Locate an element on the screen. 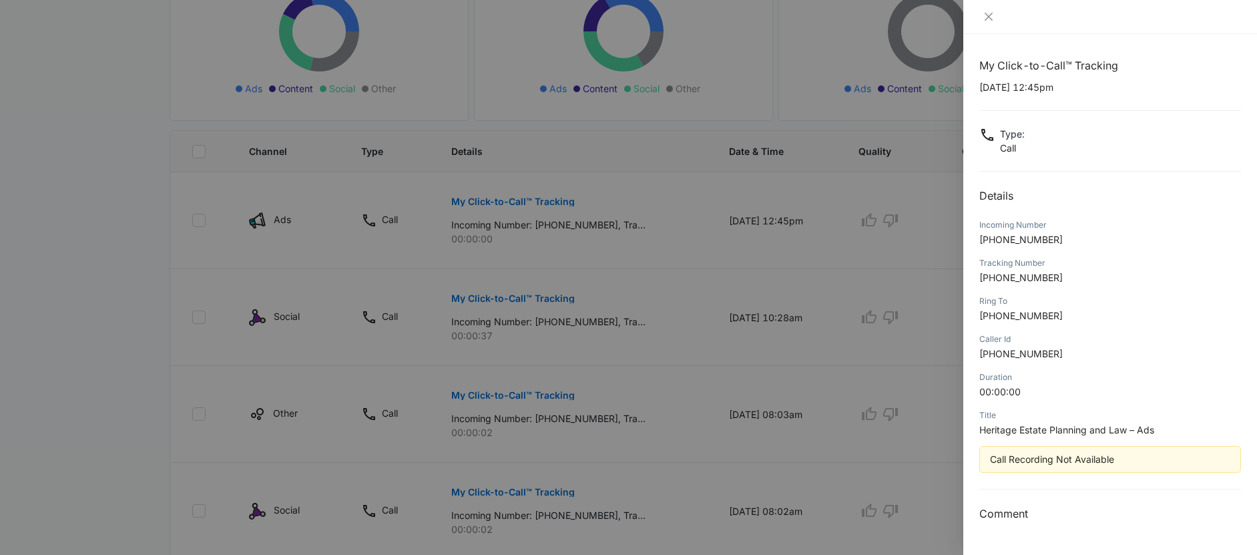 The image size is (1257, 555). div: Domain Overview is located at coordinates (85, 83).